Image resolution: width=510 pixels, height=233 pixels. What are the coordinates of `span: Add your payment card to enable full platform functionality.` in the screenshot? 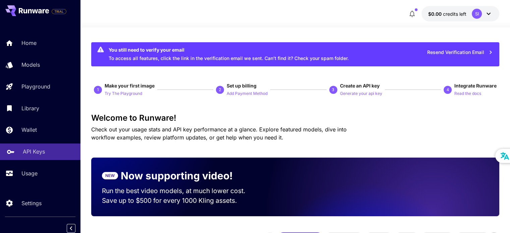 It's located at (59, 11).